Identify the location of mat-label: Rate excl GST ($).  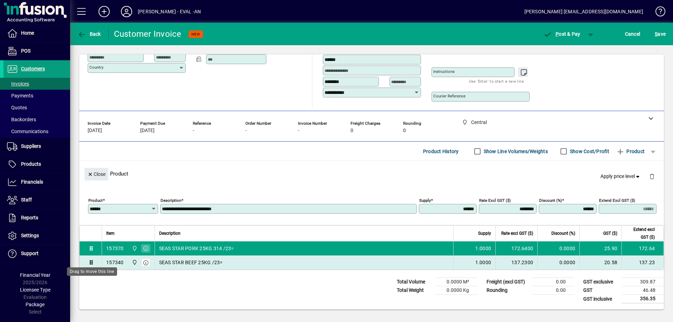
(495, 200).